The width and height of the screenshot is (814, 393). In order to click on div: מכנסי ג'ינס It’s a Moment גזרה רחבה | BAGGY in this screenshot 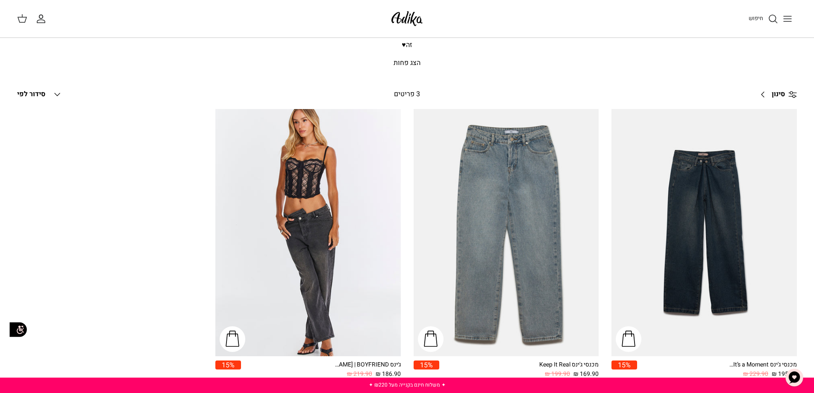, I will do `click(763, 365)`.